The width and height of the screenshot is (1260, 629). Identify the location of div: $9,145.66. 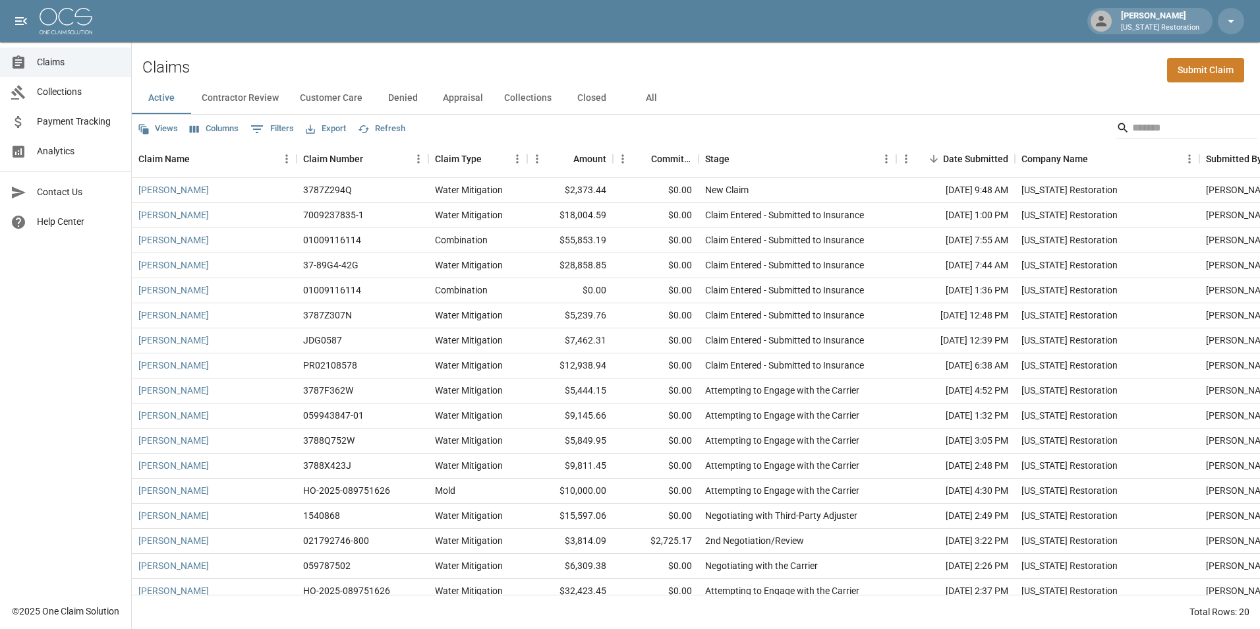
(570, 416).